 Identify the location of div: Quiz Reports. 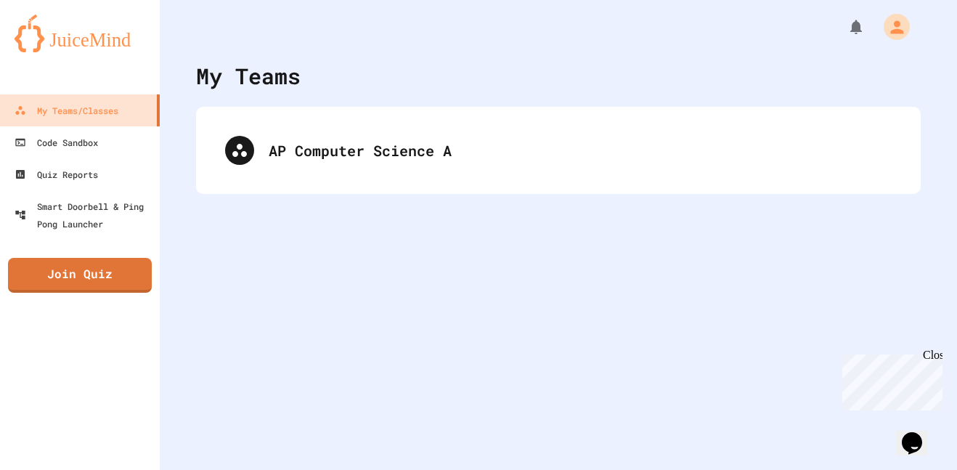
(56, 174).